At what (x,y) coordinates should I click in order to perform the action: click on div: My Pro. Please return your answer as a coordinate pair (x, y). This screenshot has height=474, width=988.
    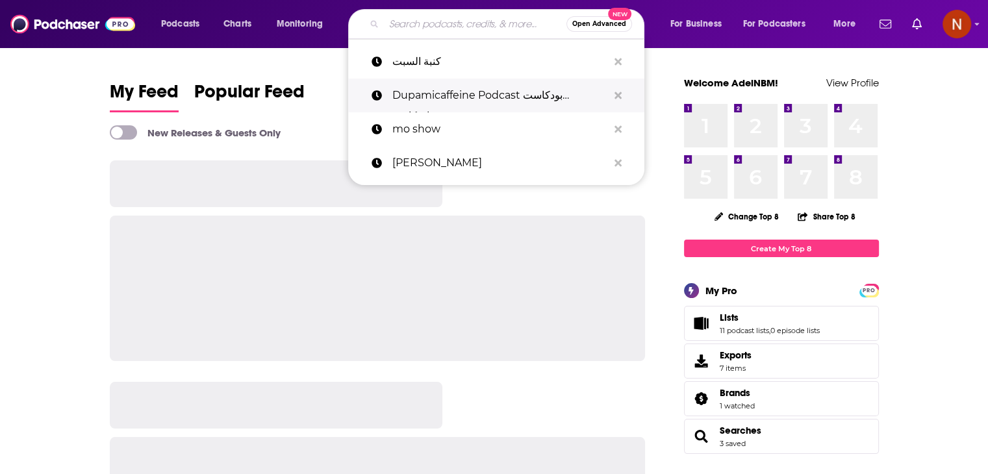
    Looking at the image, I should click on (721, 290).